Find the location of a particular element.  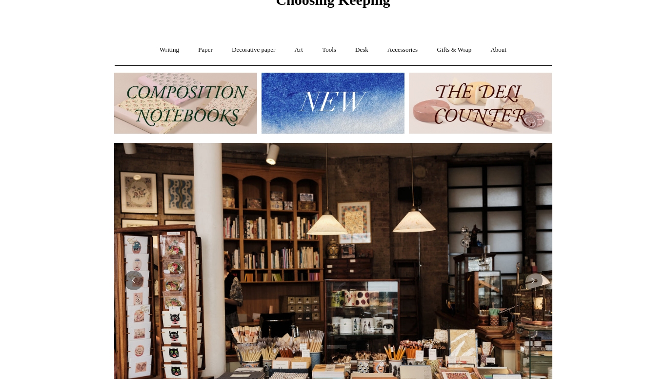

img: 202302 Composition ledgers.jpg__PID:69722ee6-fa44-49dd-a067-31375e5d54ec is located at coordinates (185, 103).